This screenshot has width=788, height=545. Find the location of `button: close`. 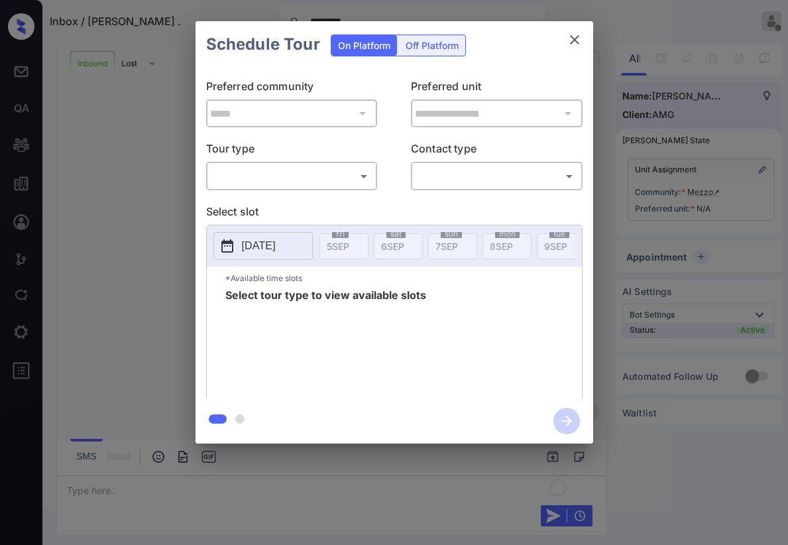

button: close is located at coordinates (575, 40).